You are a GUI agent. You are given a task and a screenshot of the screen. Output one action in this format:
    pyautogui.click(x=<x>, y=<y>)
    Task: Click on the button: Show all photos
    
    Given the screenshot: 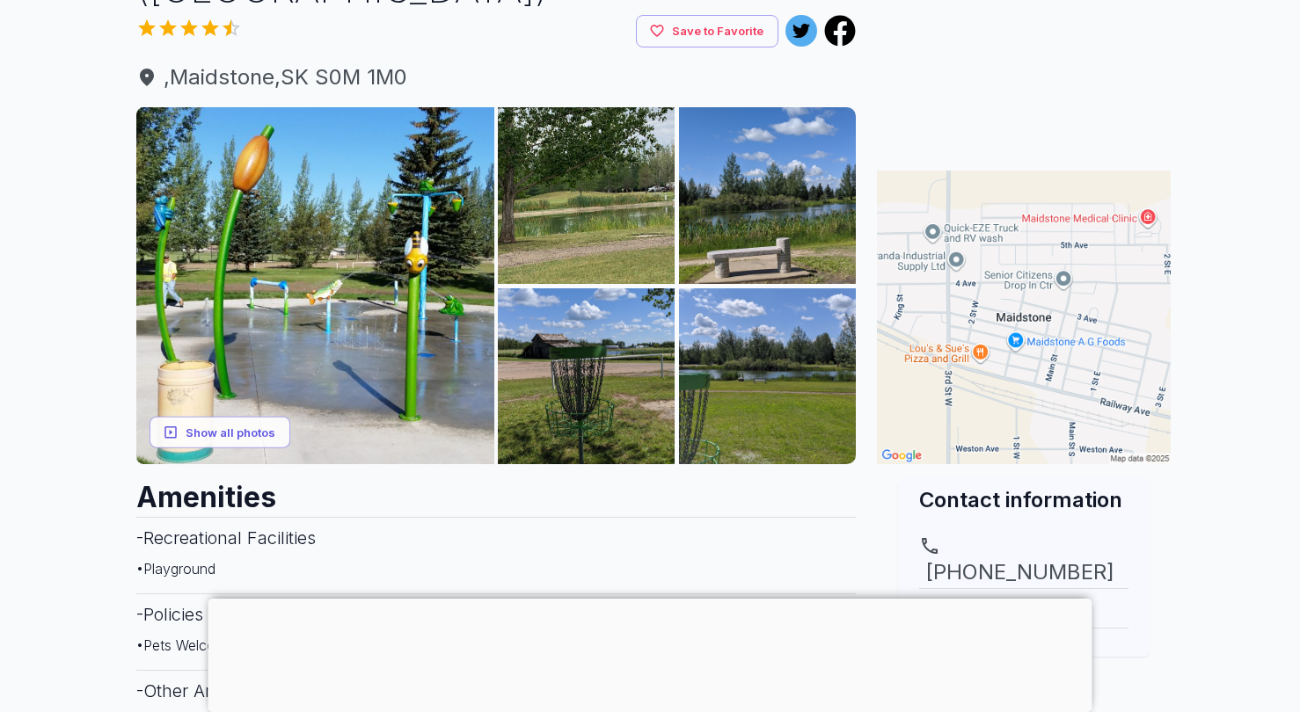 What is the action you would take?
    pyautogui.click(x=220, y=432)
    